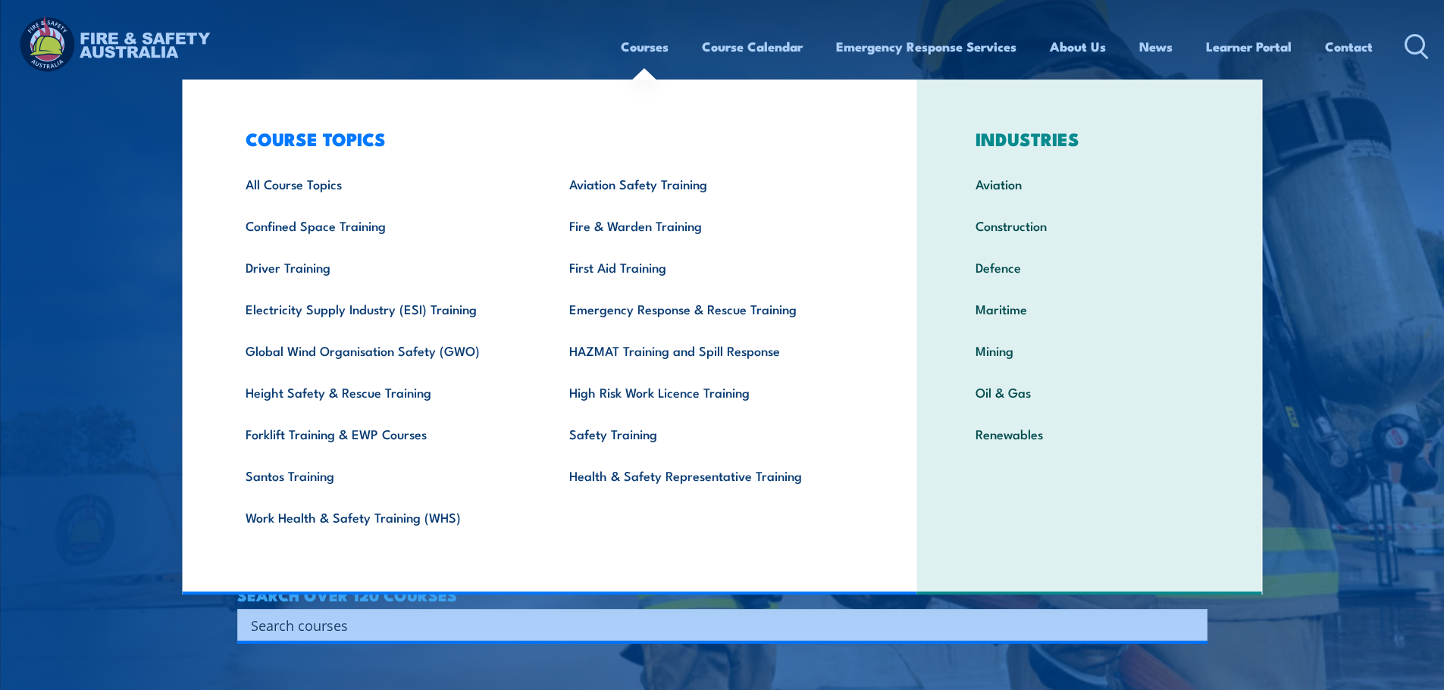  Describe the element at coordinates (1089, 350) in the screenshot. I see `a: Mining` at that location.